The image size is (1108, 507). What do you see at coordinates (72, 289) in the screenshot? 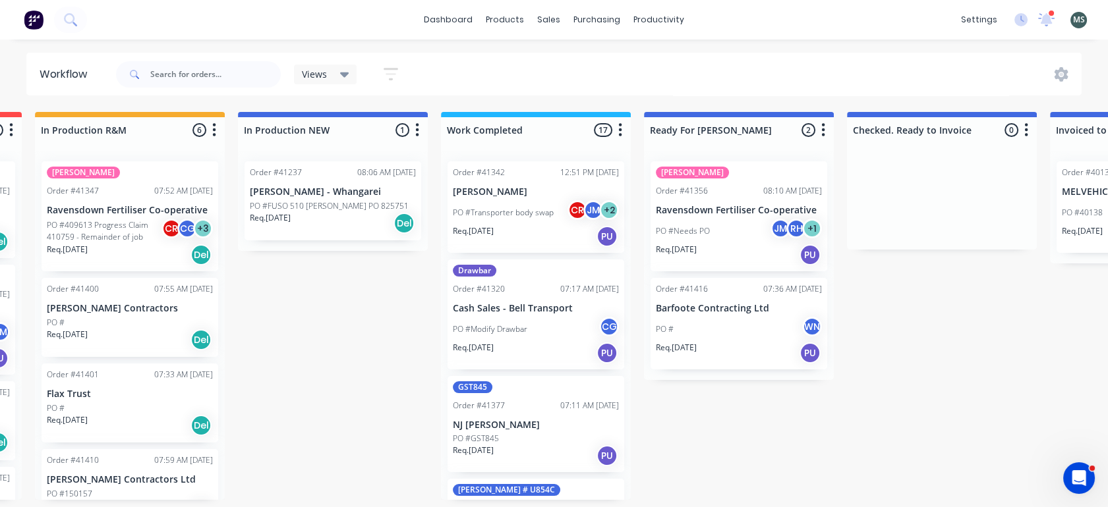
I see `div: Order #41400` at bounding box center [72, 289].